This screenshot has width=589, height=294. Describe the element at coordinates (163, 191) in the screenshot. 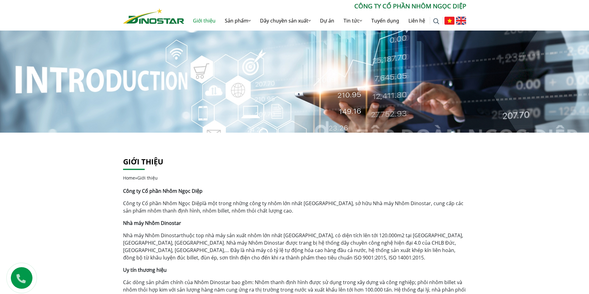

I see `strong: Công ty Cổ phần Nhôm Ngọc Diệp` at that location.